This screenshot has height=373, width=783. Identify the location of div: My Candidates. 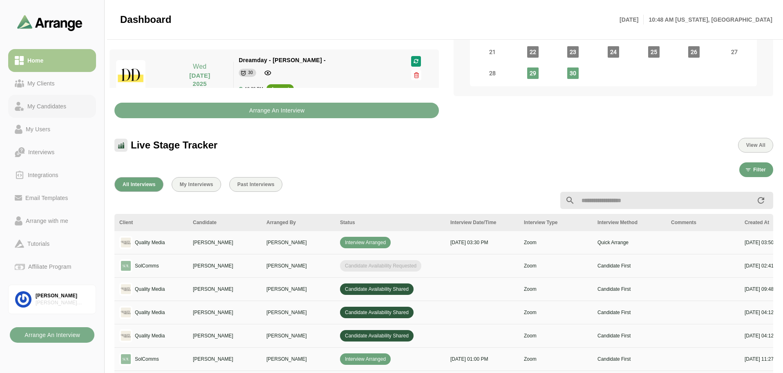
(47, 106).